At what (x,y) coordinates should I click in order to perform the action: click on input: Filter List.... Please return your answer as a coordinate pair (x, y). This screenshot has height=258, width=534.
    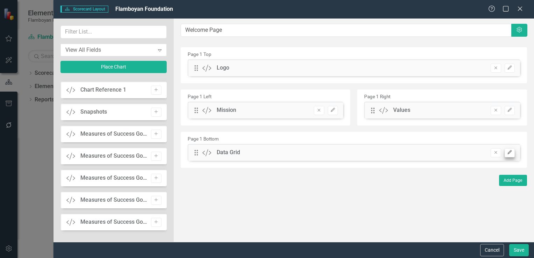
    Looking at the image, I should click on (114, 32).